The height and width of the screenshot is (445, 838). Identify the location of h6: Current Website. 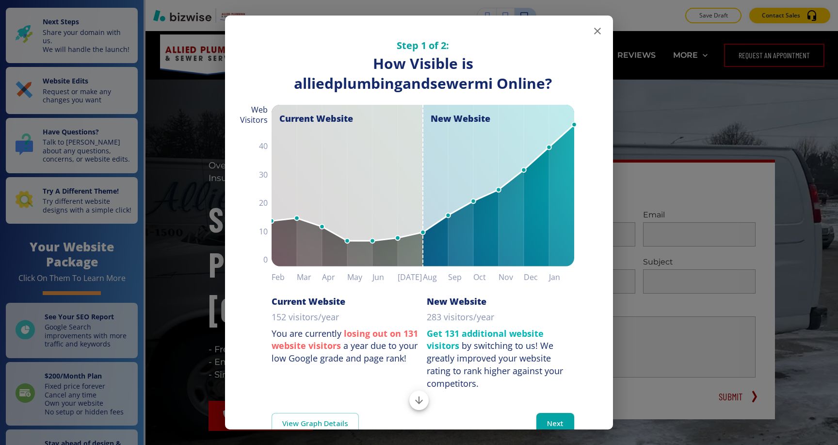
(309, 301).